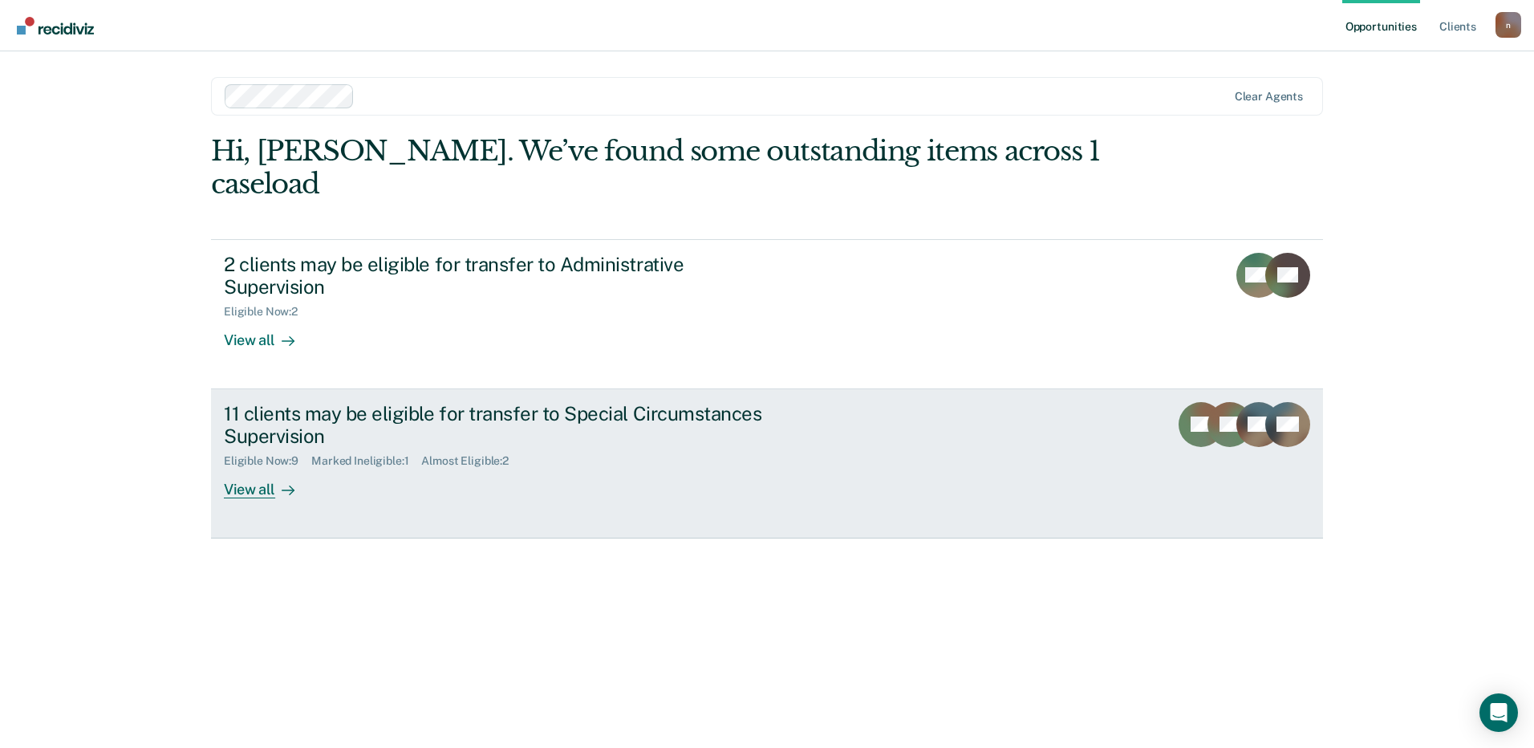 Image resolution: width=1534 pixels, height=748 pixels. I want to click on button: Profile dropdown button, so click(1508, 25).